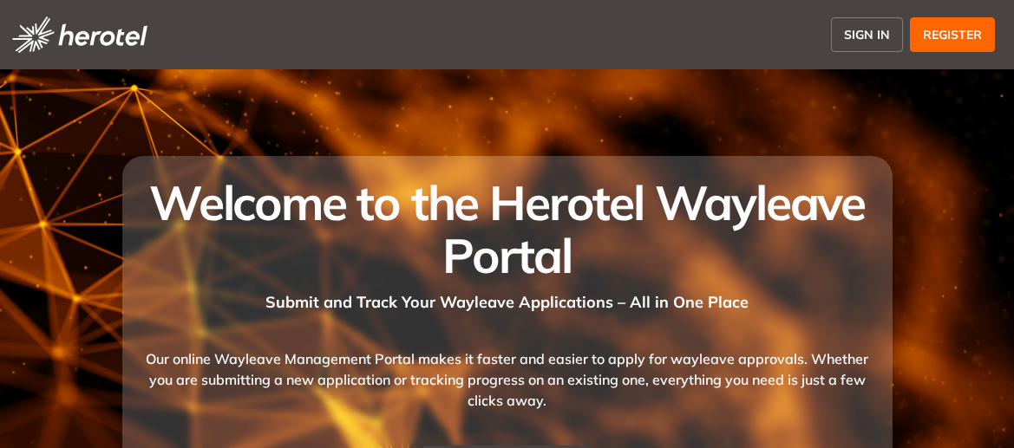 Image resolution: width=1014 pixels, height=448 pixels. Describe the element at coordinates (507, 380) in the screenshot. I see `div: Our online Wayleave Management Portal makes it faster and easier to apply for wayleave approvals....` at that location.